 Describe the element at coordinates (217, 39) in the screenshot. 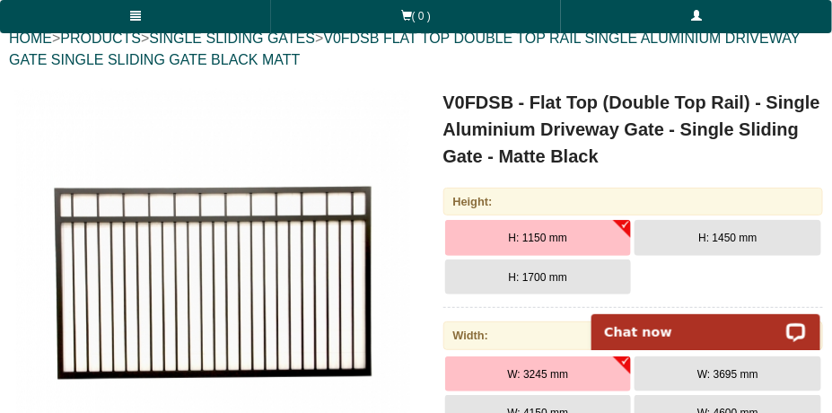

I see `button: Open LiveChat chat widget` at that location.